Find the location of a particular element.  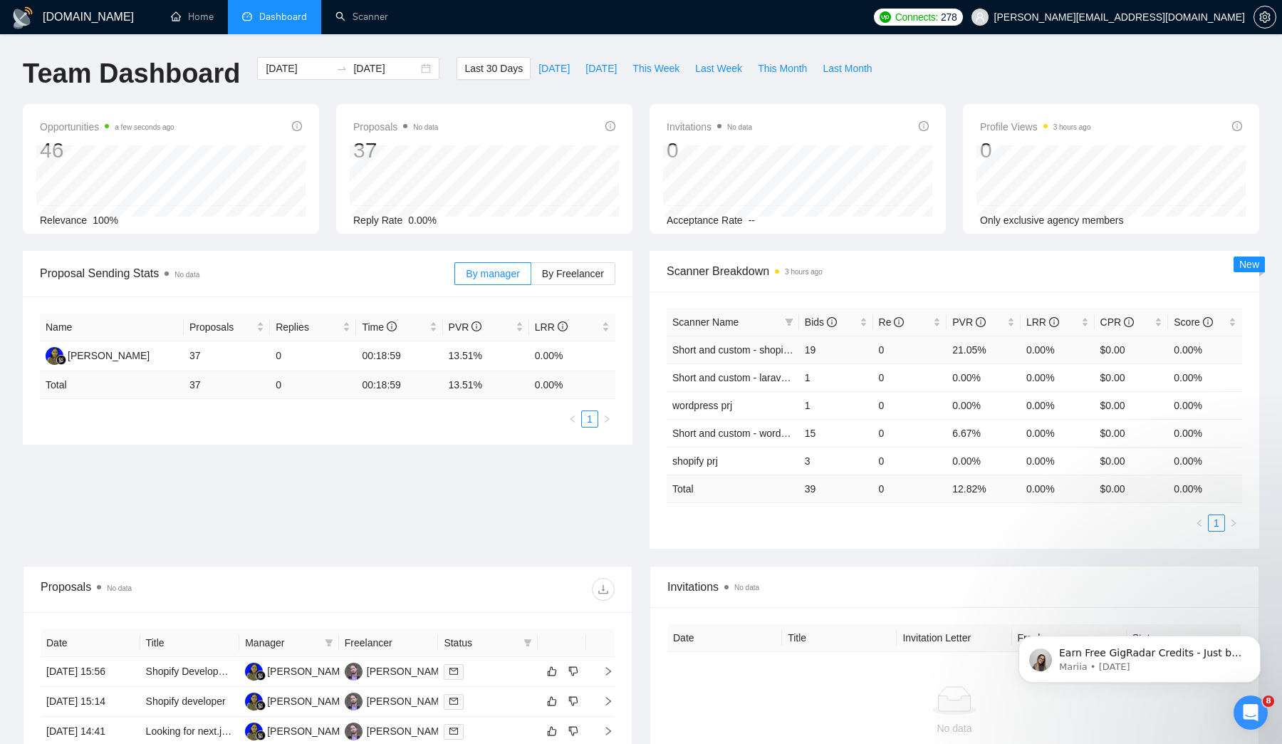

th: Title is located at coordinates (190, 642).